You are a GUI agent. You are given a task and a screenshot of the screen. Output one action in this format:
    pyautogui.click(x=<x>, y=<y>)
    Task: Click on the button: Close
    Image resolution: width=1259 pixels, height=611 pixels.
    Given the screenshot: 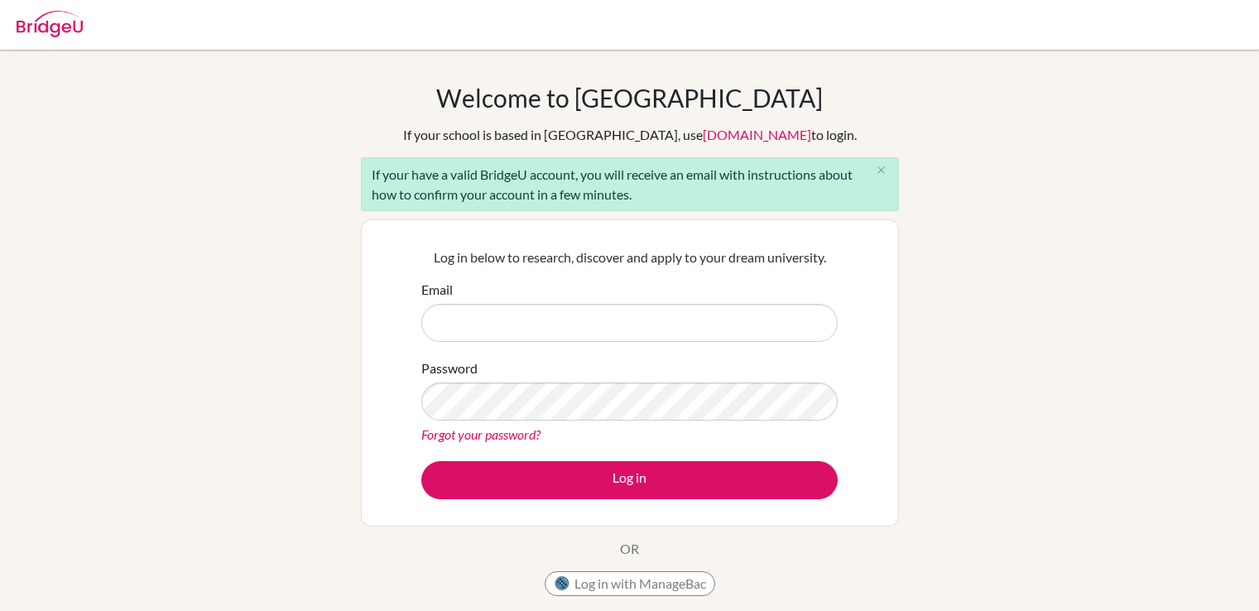 What is the action you would take?
    pyautogui.click(x=882, y=171)
    